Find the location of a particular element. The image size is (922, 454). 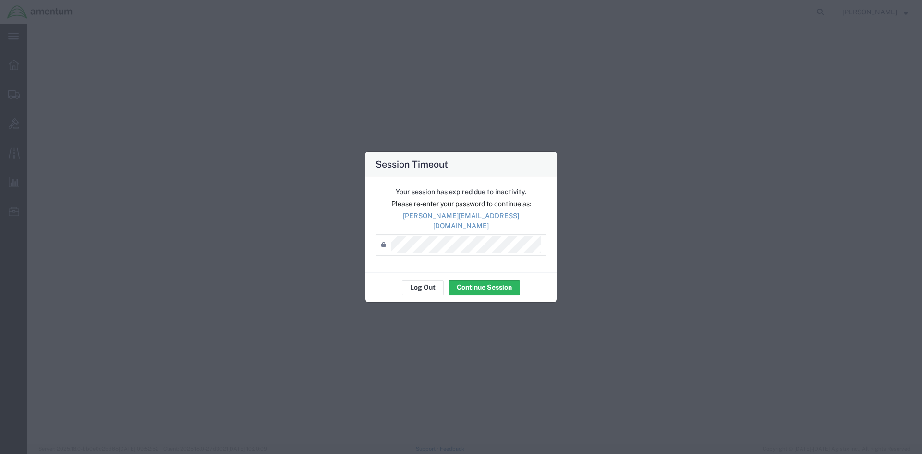

h4: Session Timeout is located at coordinates (412, 164).